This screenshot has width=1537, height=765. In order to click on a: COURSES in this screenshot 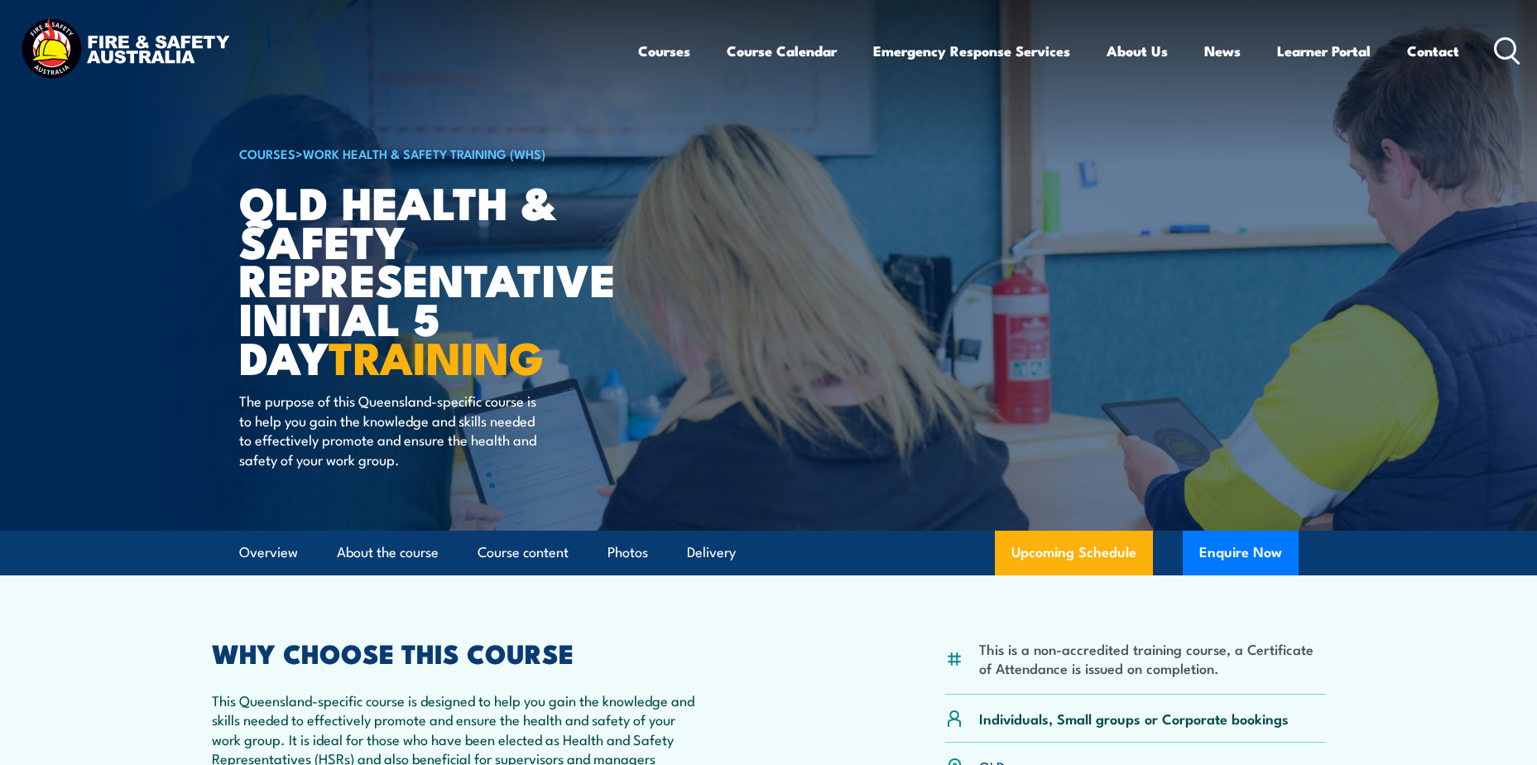, I will do `click(267, 153)`.